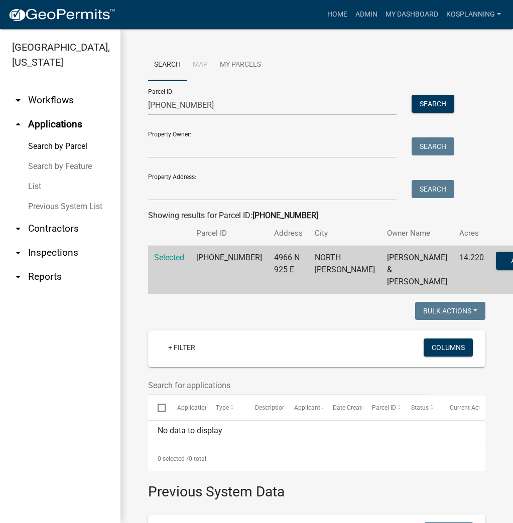  I want to click on a: My Dashboard, so click(412, 15).